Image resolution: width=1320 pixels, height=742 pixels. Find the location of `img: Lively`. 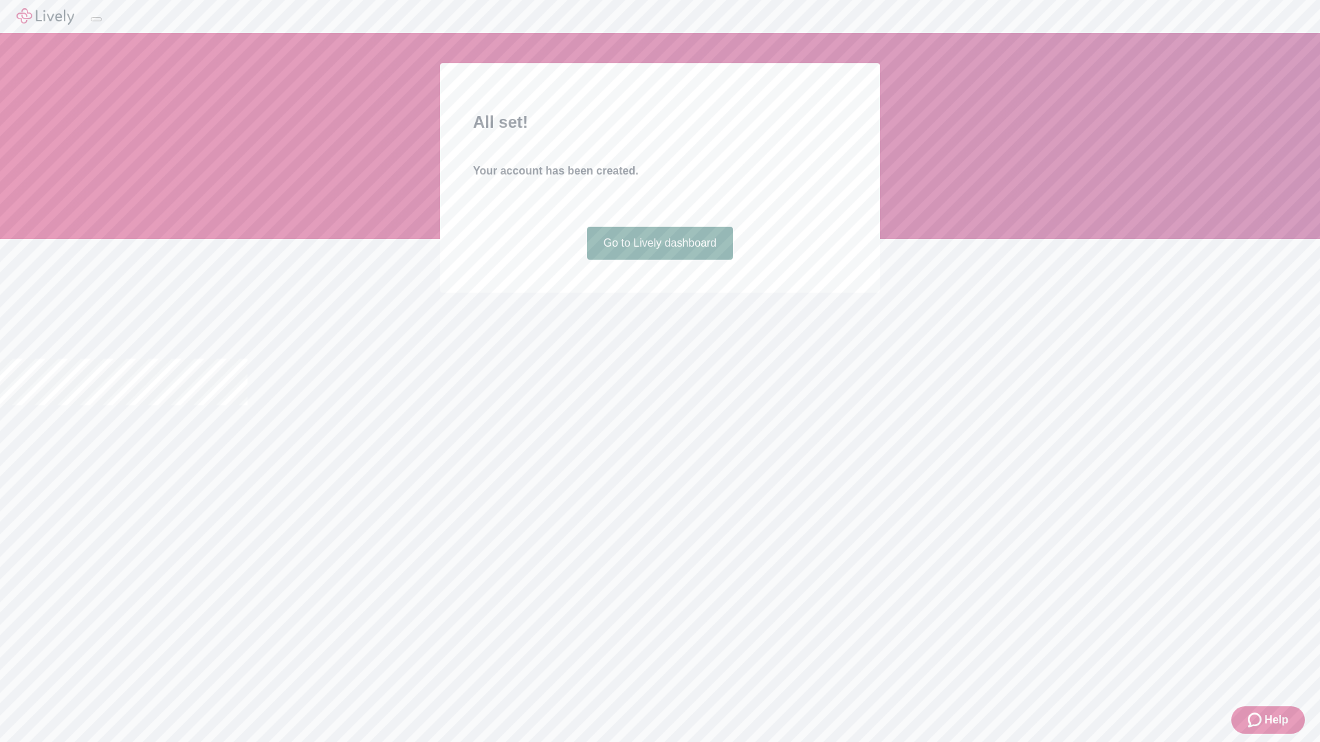

img: Lively is located at coordinates (45, 16).